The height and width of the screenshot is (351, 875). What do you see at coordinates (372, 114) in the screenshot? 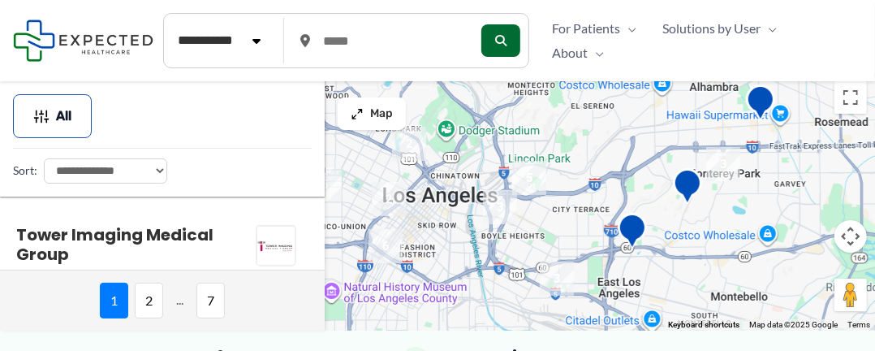
I see `button: Map` at bounding box center [372, 114].